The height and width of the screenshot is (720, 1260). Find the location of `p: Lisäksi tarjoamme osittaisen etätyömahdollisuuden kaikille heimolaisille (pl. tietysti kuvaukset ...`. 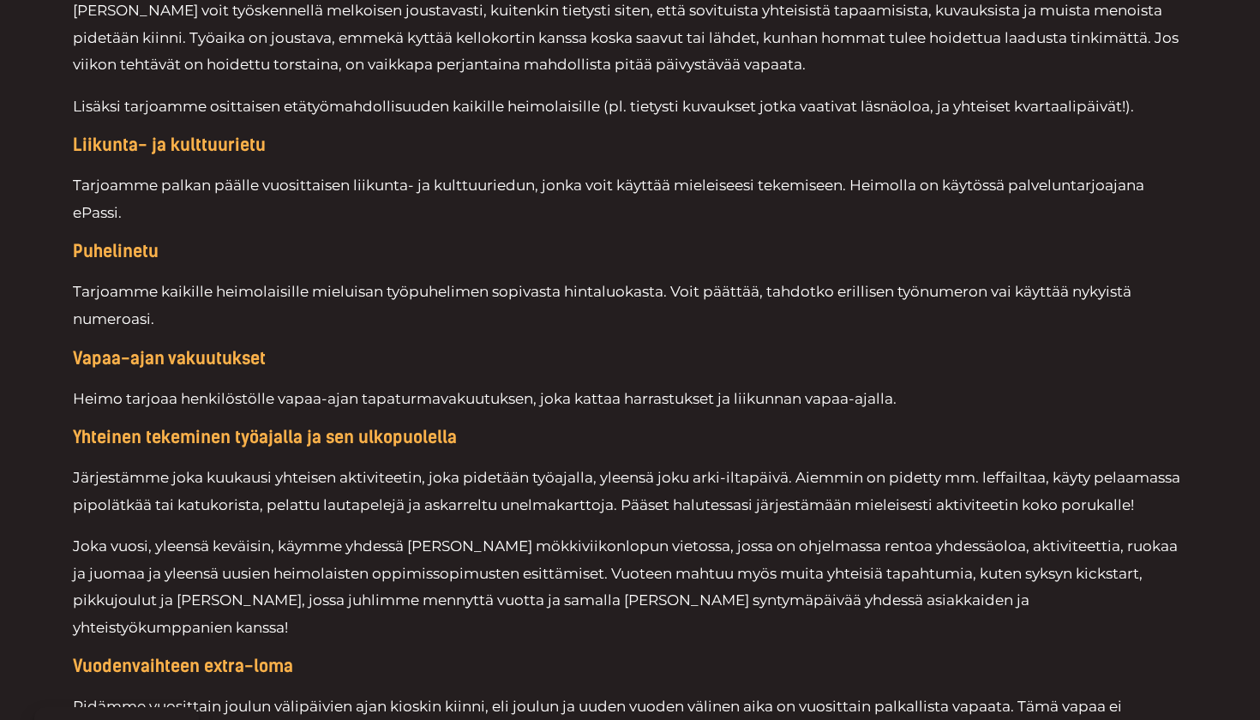

p: Lisäksi tarjoamme osittaisen etätyömahdollisuuden kaikille heimolaisille (pl. tietysti kuvaukset ... is located at coordinates (630, 107).